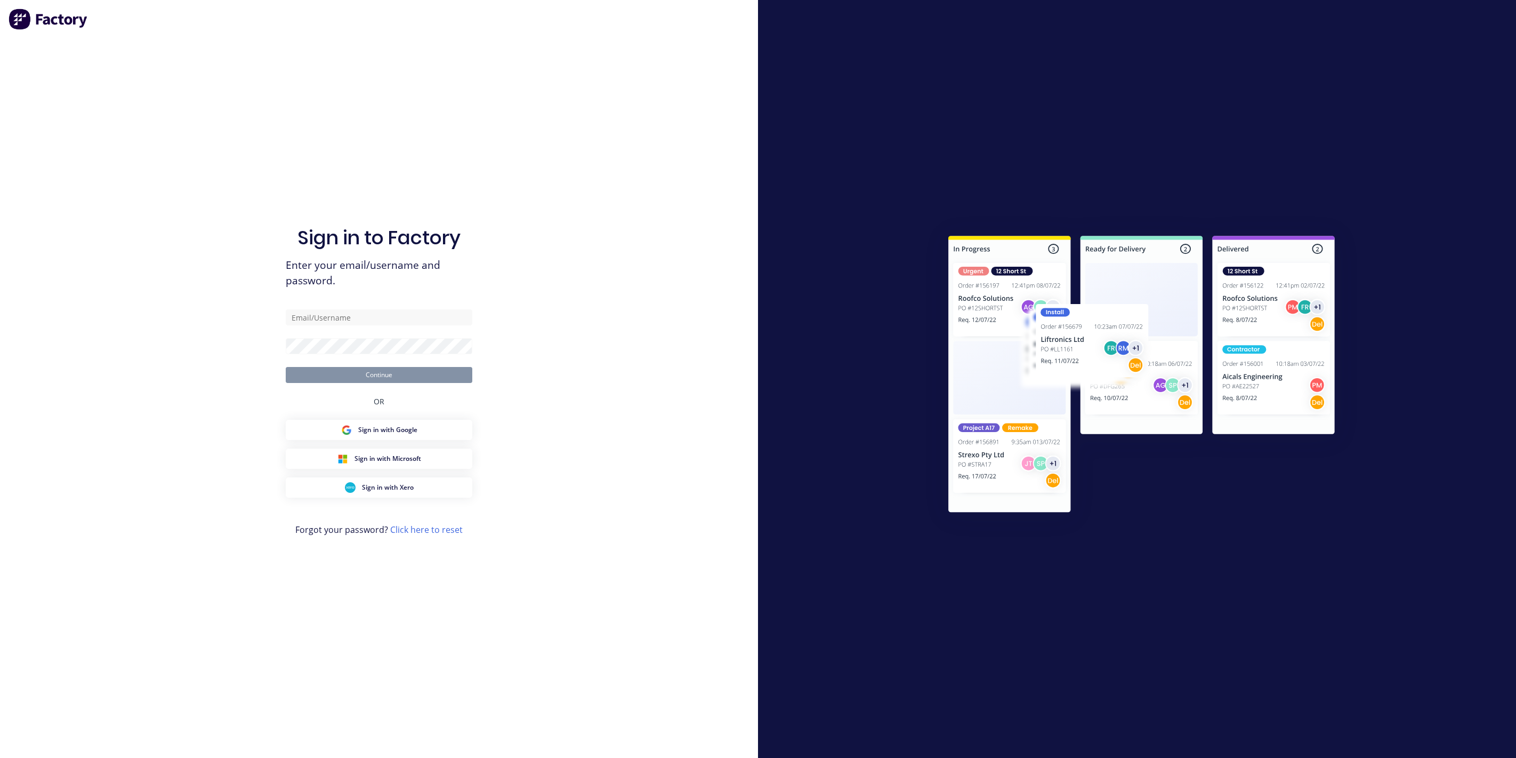 This screenshot has height=758, width=1516. What do you see at coordinates (379, 237) in the screenshot?
I see `h1: Sign in to Factory` at bounding box center [379, 237].